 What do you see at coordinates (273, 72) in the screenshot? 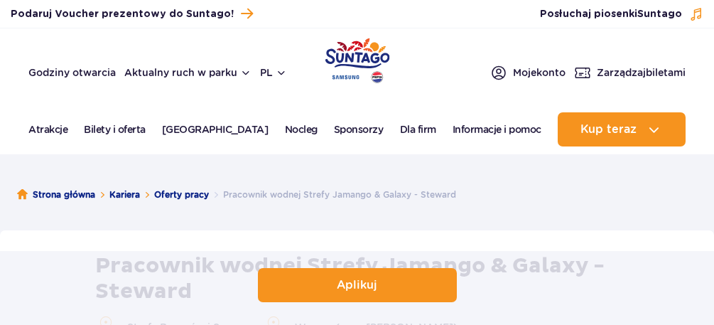
I see `button: pl` at bounding box center [273, 72].